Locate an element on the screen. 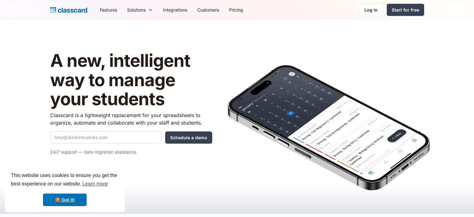 The image size is (474, 217). div: Log in is located at coordinates (371, 10).